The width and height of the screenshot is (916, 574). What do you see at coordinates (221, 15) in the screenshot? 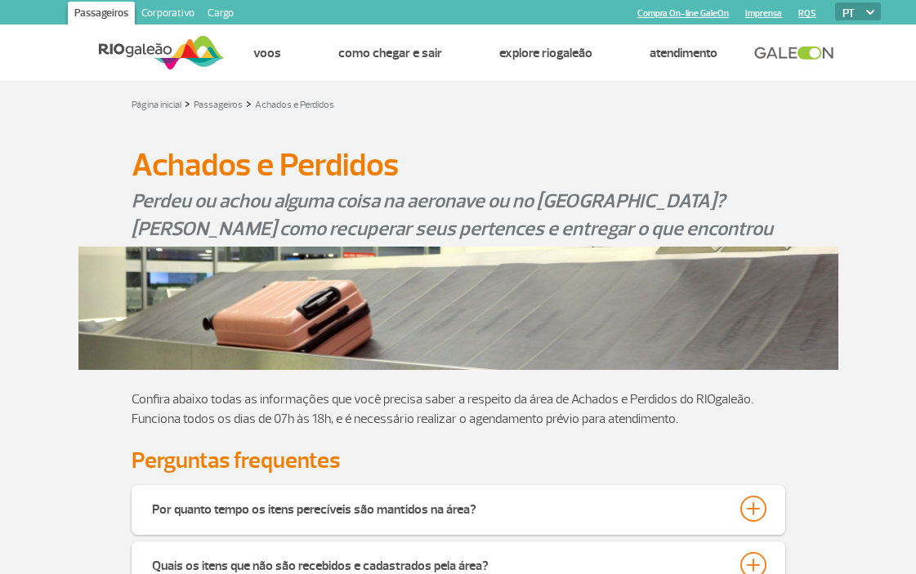
I see `a: Cargo` at bounding box center [221, 15].